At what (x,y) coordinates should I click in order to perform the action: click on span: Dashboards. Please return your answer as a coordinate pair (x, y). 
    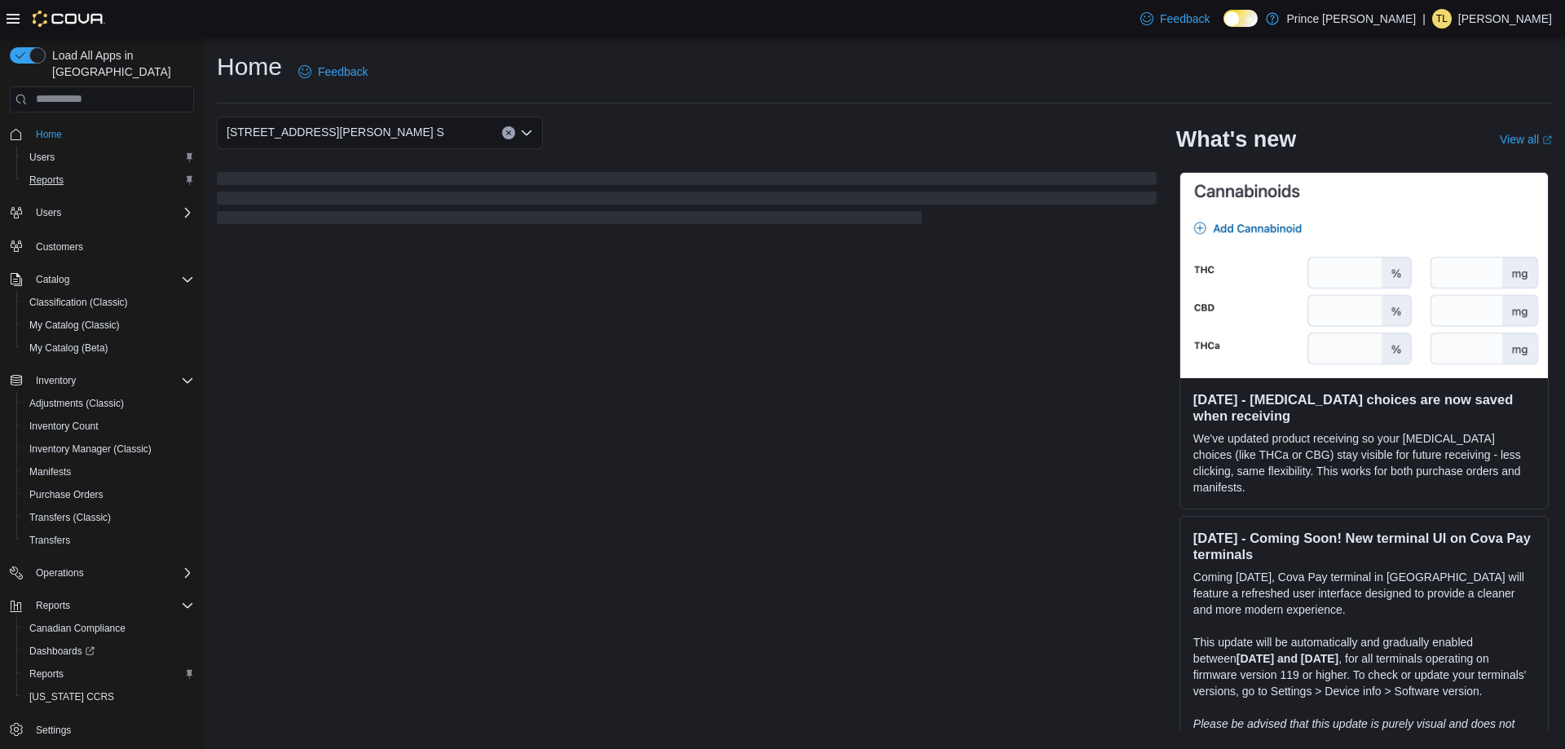
    Looking at the image, I should click on (108, 651).